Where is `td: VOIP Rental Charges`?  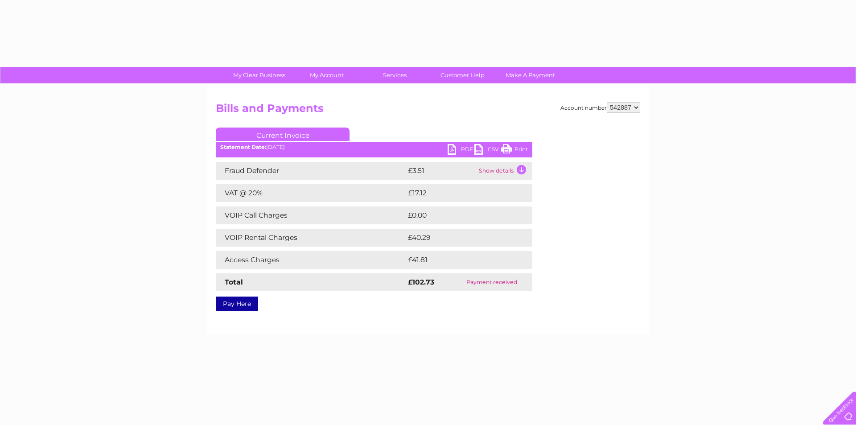
td: VOIP Rental Charges is located at coordinates (311, 238).